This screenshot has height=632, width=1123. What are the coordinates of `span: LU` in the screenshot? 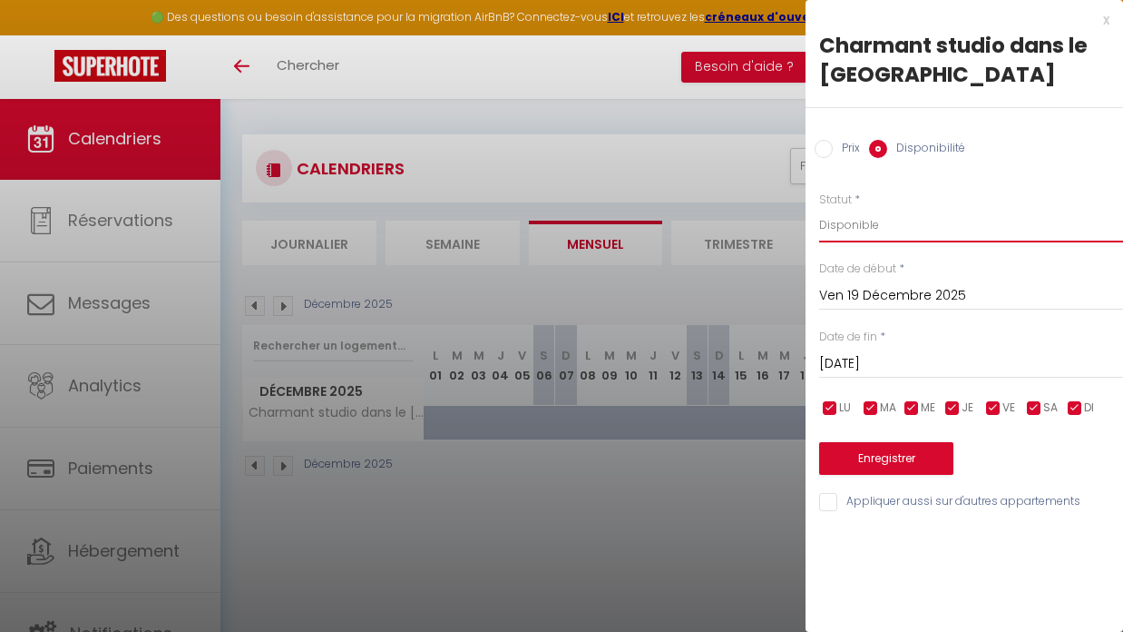 It's located at (845, 407).